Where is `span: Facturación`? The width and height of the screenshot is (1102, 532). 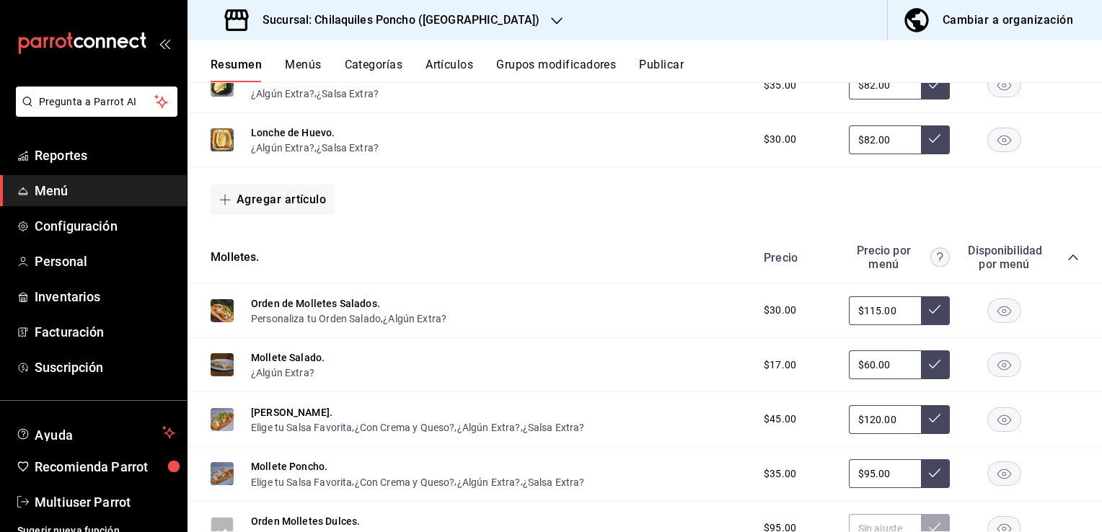 span: Facturación is located at coordinates (105, 332).